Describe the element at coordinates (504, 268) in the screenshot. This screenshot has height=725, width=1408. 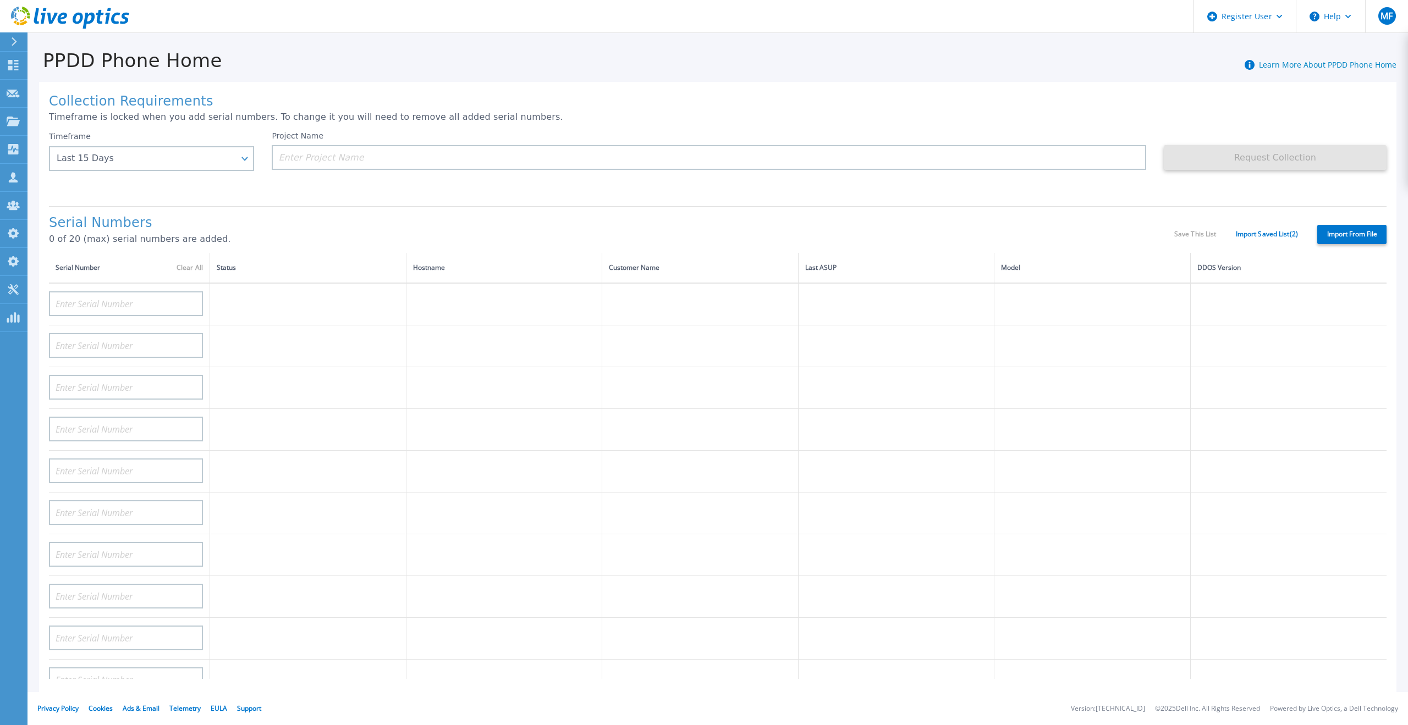
I see `th: Hostname` at that location.